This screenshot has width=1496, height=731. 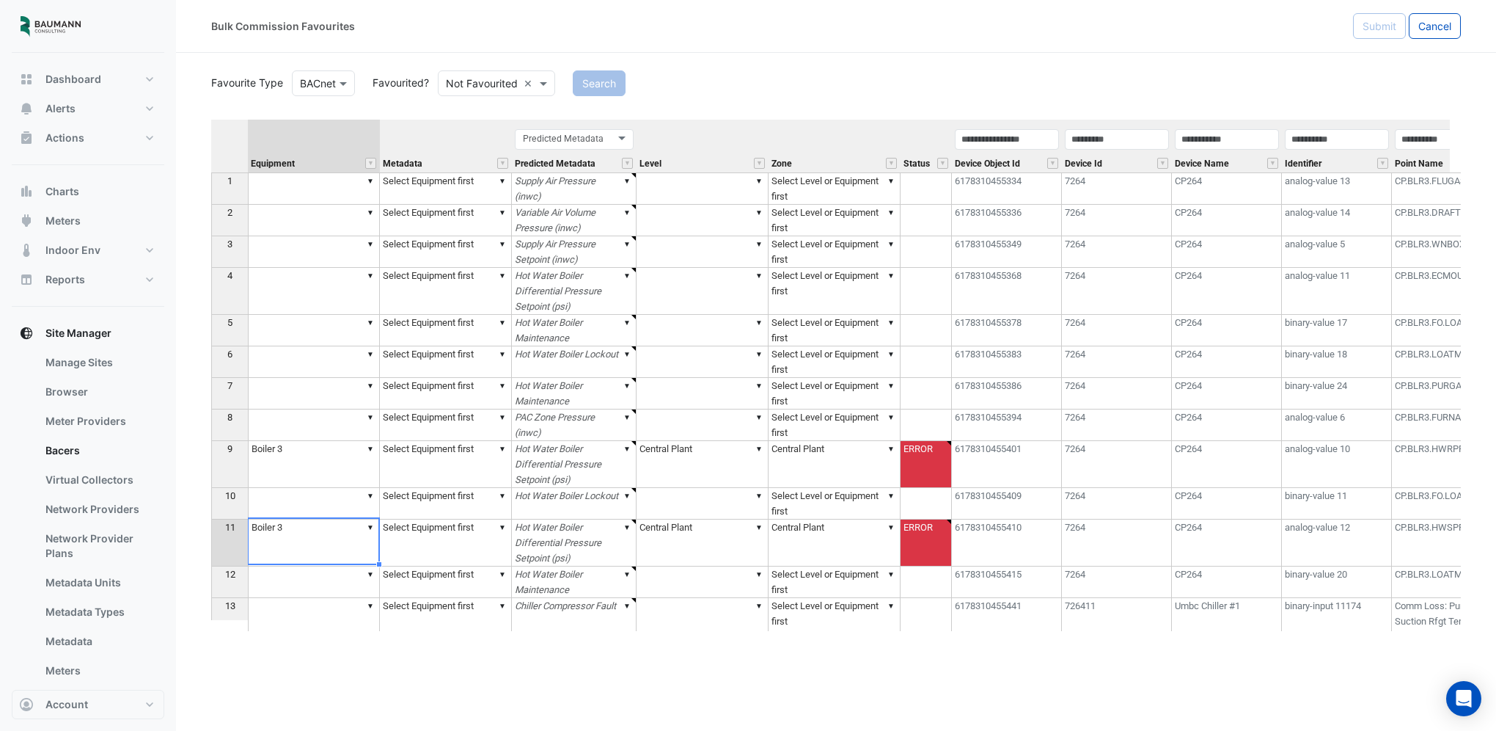 I want to click on td: 6178310455415, so click(x=1007, y=582).